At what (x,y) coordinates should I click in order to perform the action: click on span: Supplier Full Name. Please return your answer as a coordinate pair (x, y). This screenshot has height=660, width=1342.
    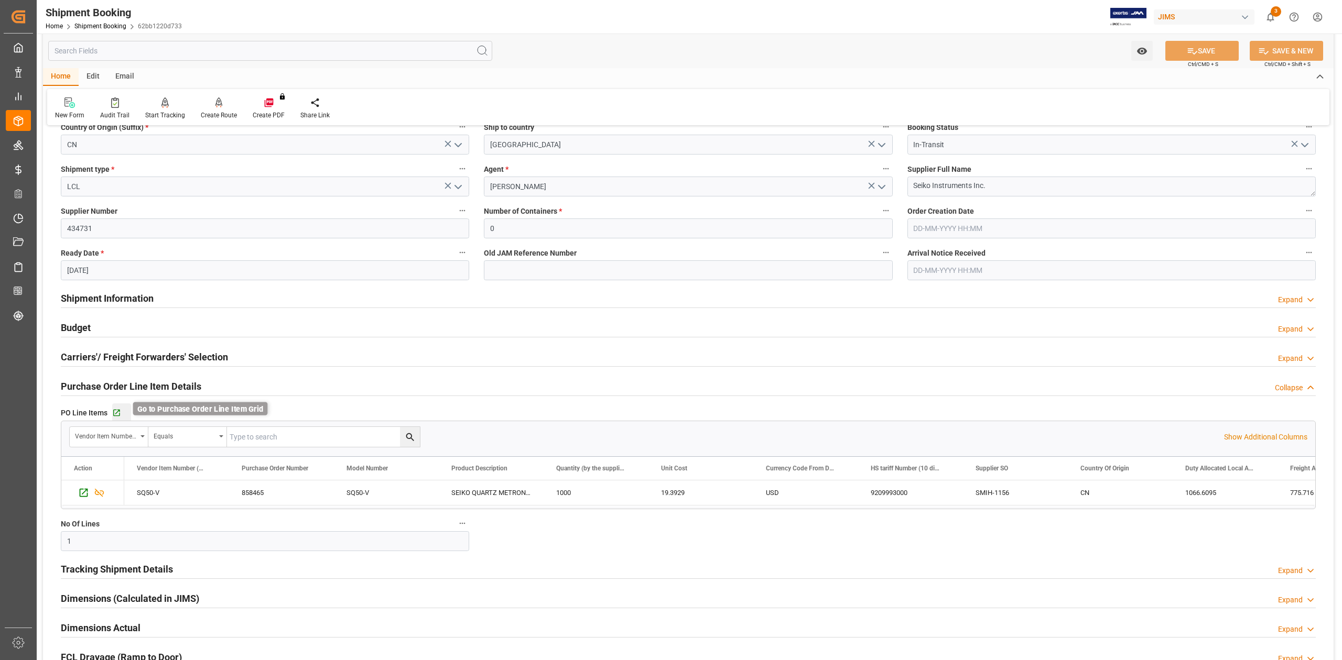
    Looking at the image, I should click on (939, 169).